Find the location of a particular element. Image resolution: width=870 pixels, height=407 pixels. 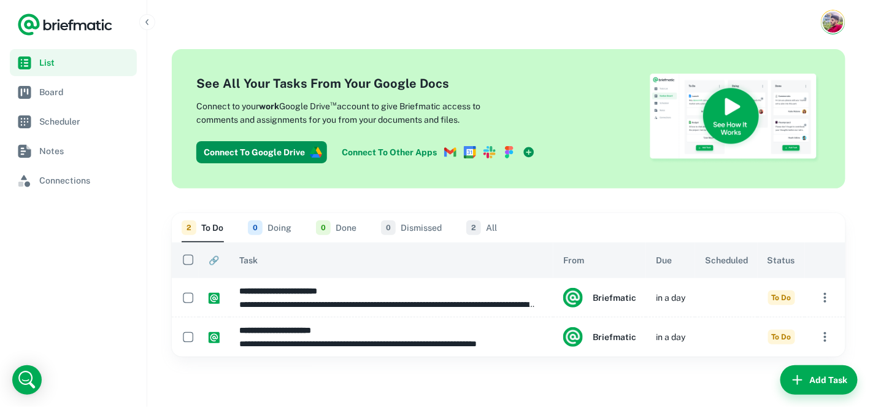

span: From is located at coordinates (574, 260).